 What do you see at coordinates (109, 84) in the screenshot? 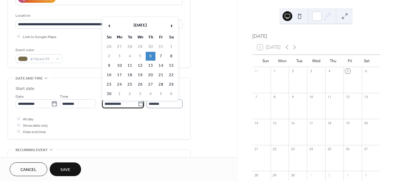
I see `td: 23` at bounding box center [109, 84].